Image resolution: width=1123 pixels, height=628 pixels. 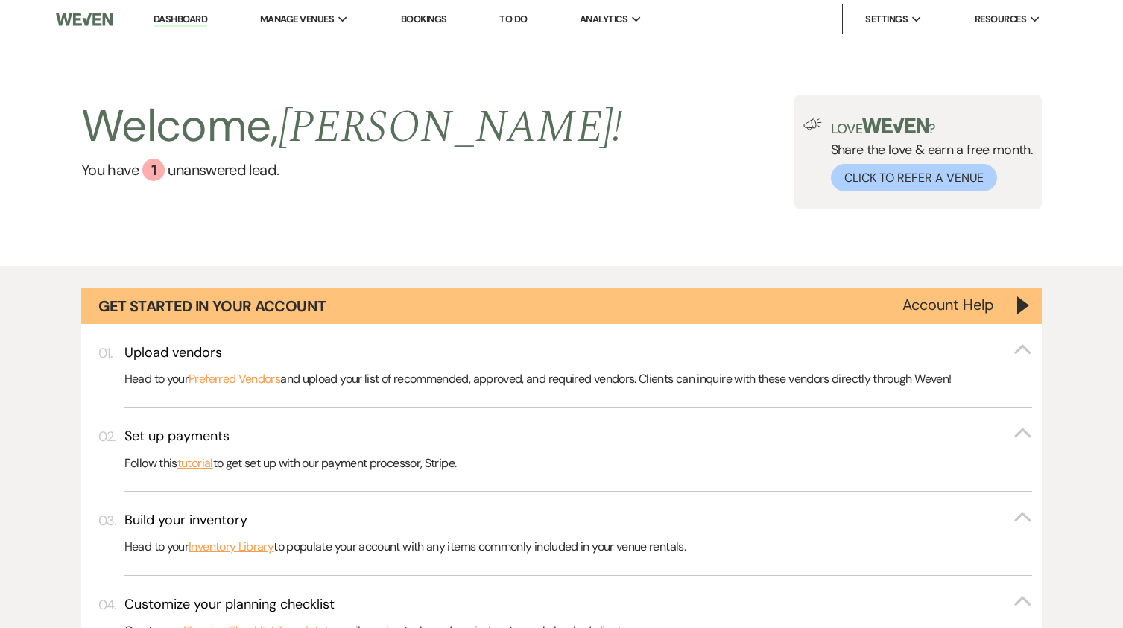 I want to click on p: Love ?, so click(x=932, y=127).